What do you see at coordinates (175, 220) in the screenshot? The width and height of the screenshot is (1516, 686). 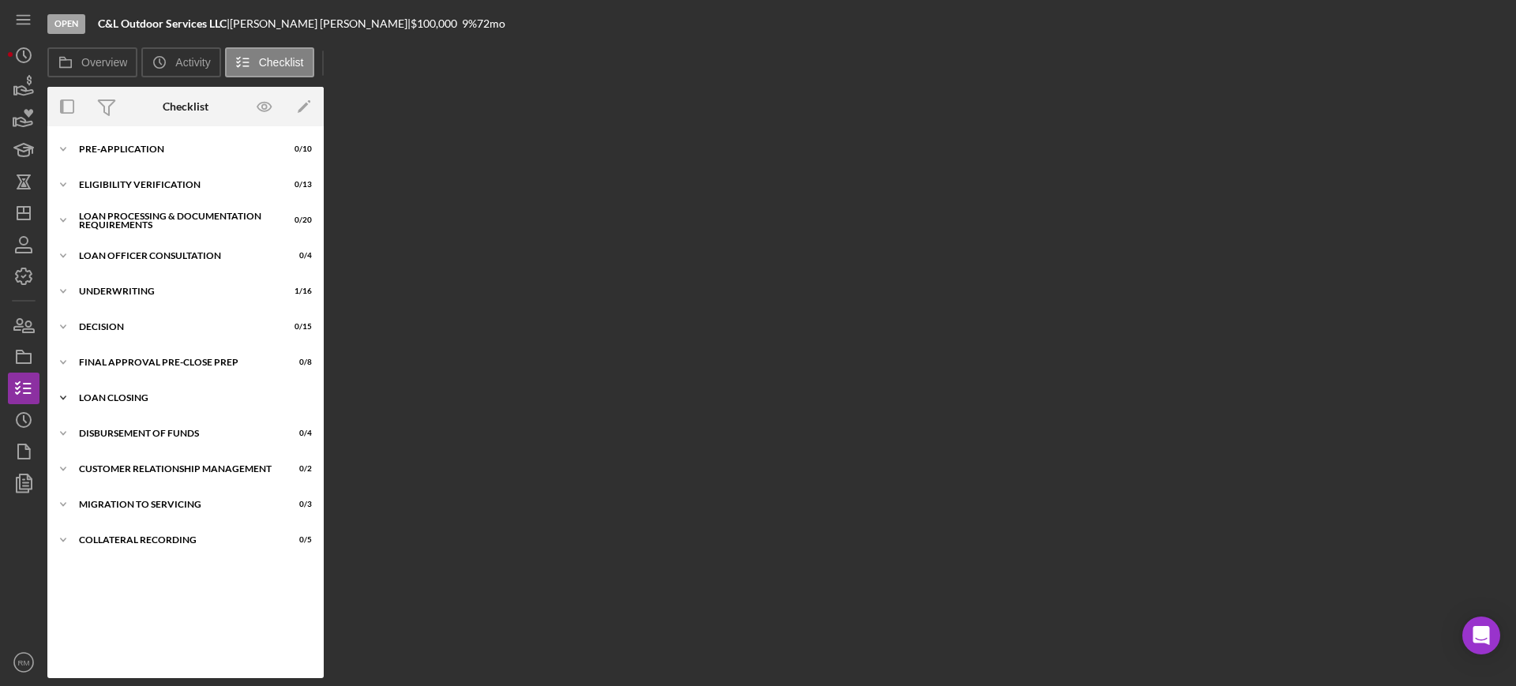 I see `div: Loan Processing & Documentation Requirements` at bounding box center [175, 220].